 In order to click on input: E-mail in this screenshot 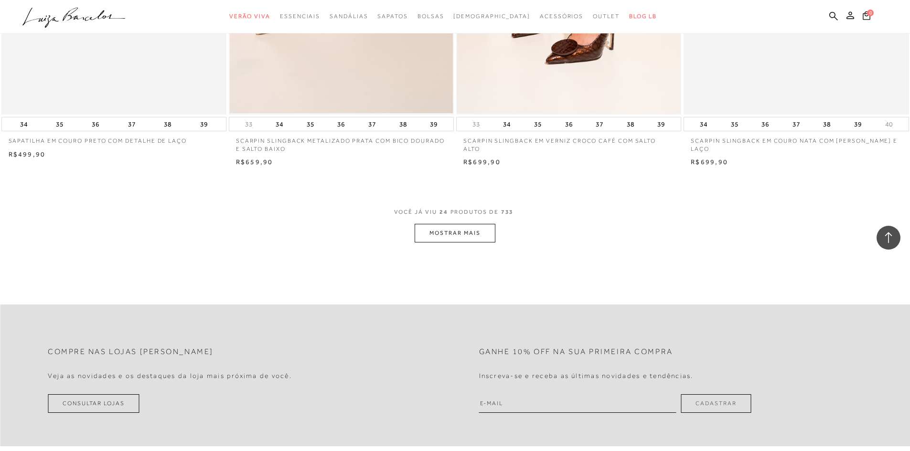, I will do `click(577, 404)`.